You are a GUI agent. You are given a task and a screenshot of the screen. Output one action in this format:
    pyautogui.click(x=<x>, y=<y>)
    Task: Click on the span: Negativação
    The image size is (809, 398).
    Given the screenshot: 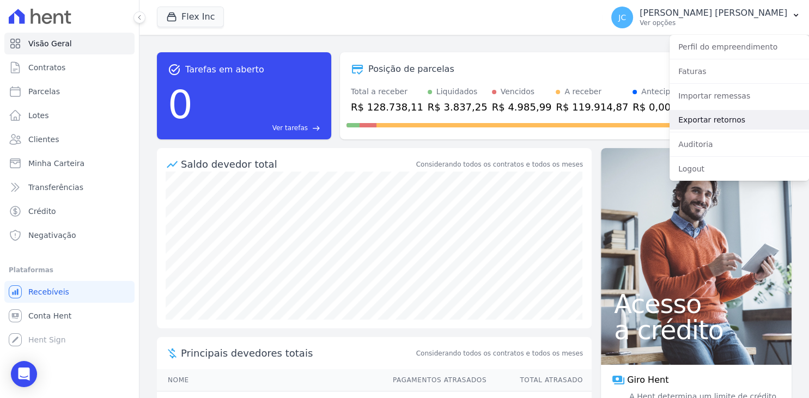 What is the action you would take?
    pyautogui.click(x=52, y=235)
    